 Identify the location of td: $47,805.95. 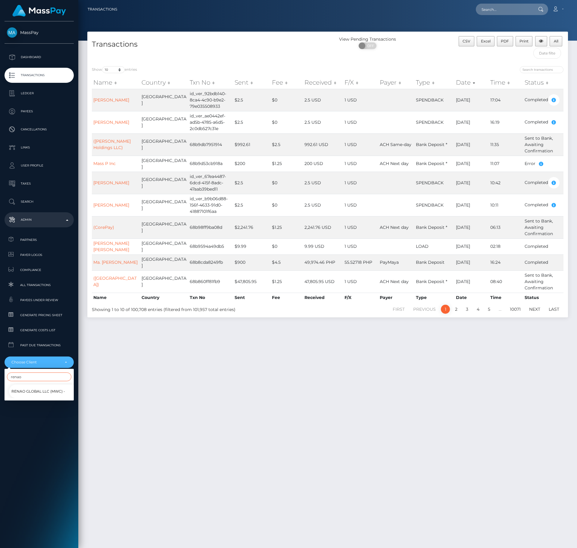
(252, 281).